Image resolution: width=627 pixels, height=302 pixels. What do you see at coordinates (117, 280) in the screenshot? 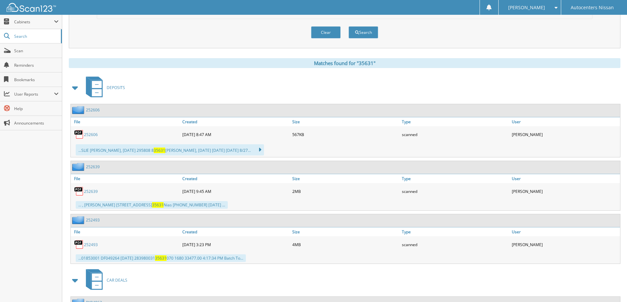
I see `span: CAR DEALS` at bounding box center [117, 280].